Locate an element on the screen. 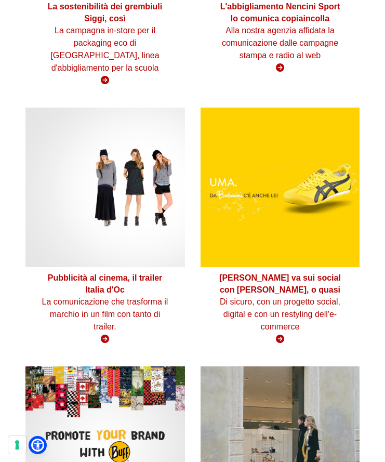 The image size is (385, 462). button: Le tue preferenze relative al consenso per le tecnologie di tracciamento is located at coordinates (17, 445).